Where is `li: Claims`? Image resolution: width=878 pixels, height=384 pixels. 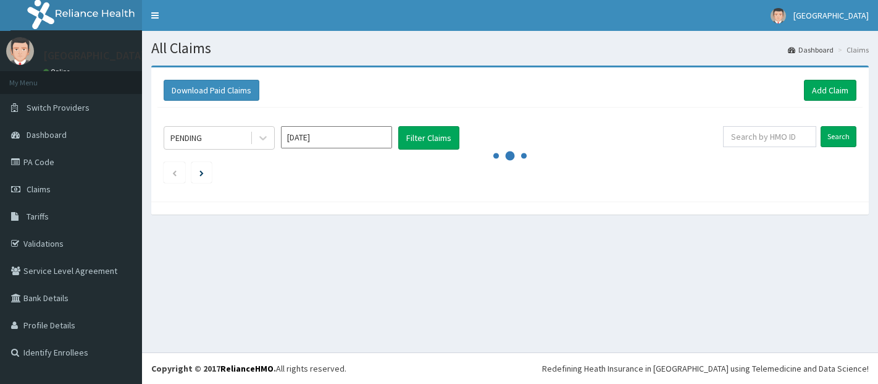 li: Claims is located at coordinates (852, 49).